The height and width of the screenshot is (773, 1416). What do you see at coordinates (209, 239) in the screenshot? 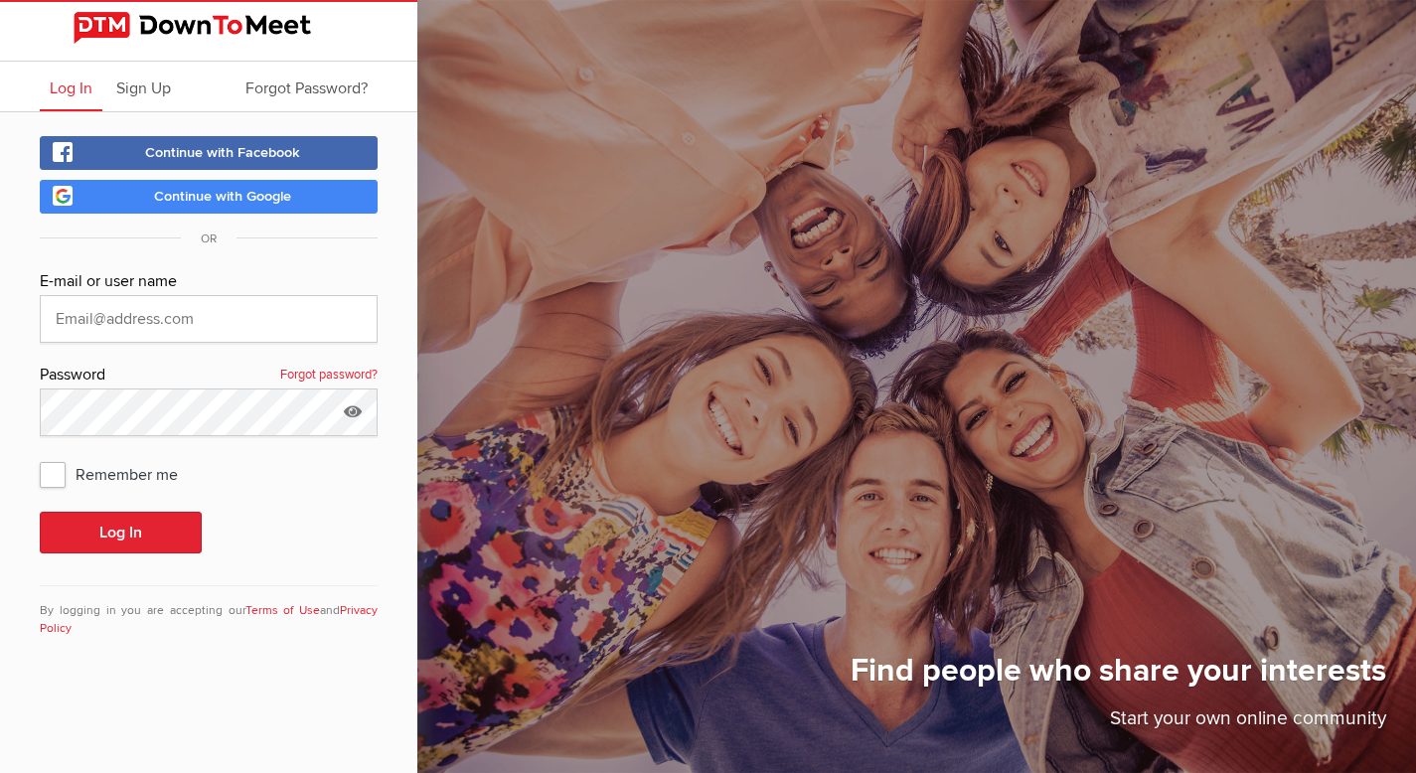
I see `span: OR` at bounding box center [209, 239].